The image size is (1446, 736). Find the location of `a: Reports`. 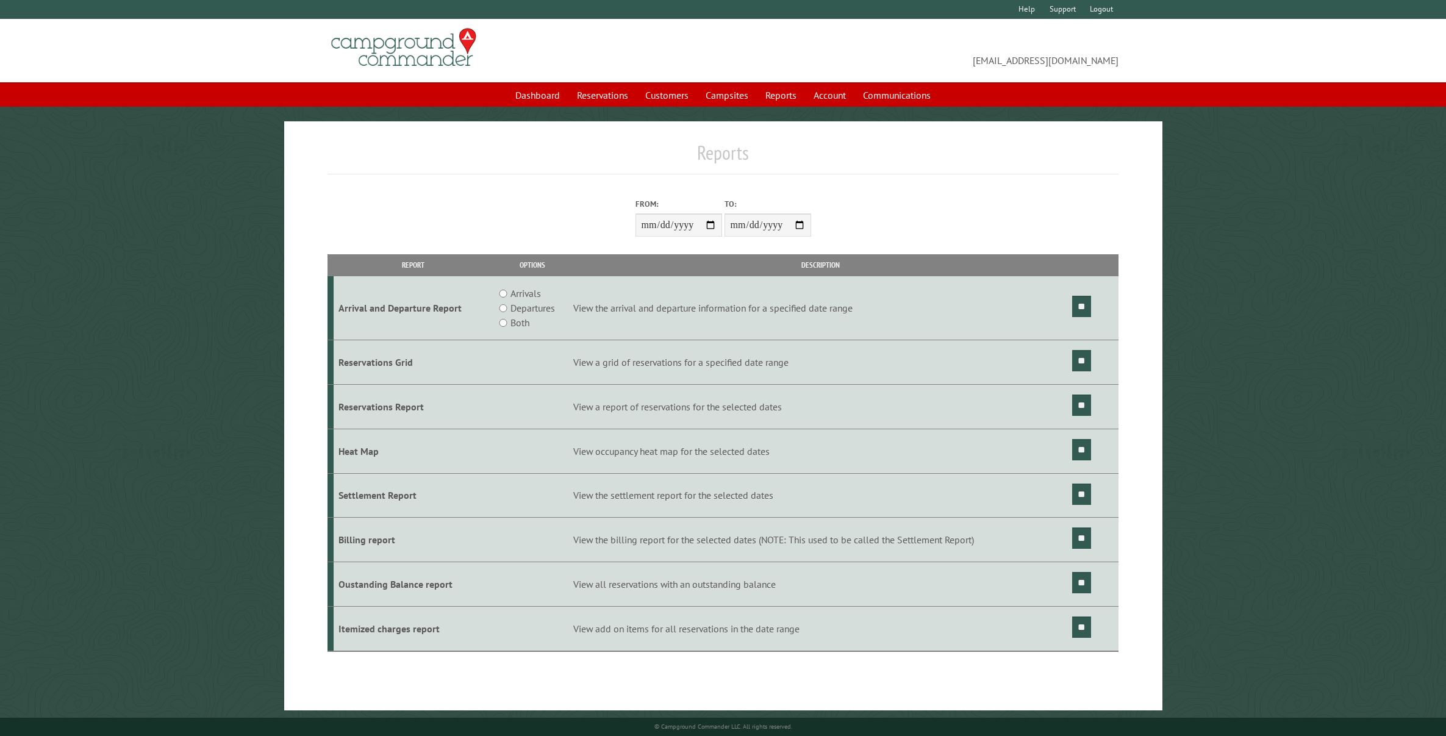

a: Reports is located at coordinates (781, 95).